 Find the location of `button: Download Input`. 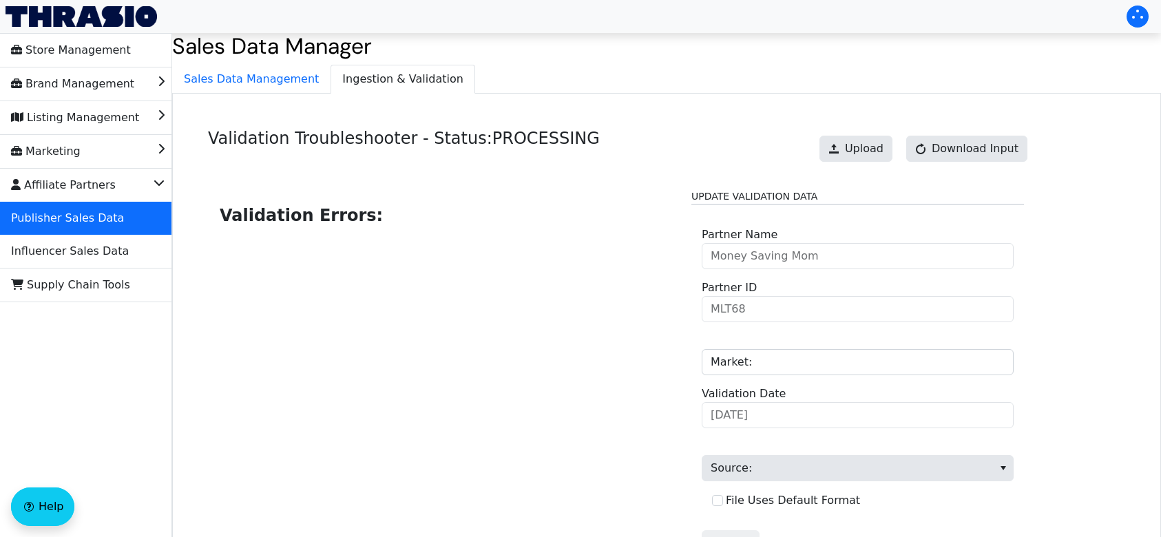

button: Download Input is located at coordinates (967, 149).